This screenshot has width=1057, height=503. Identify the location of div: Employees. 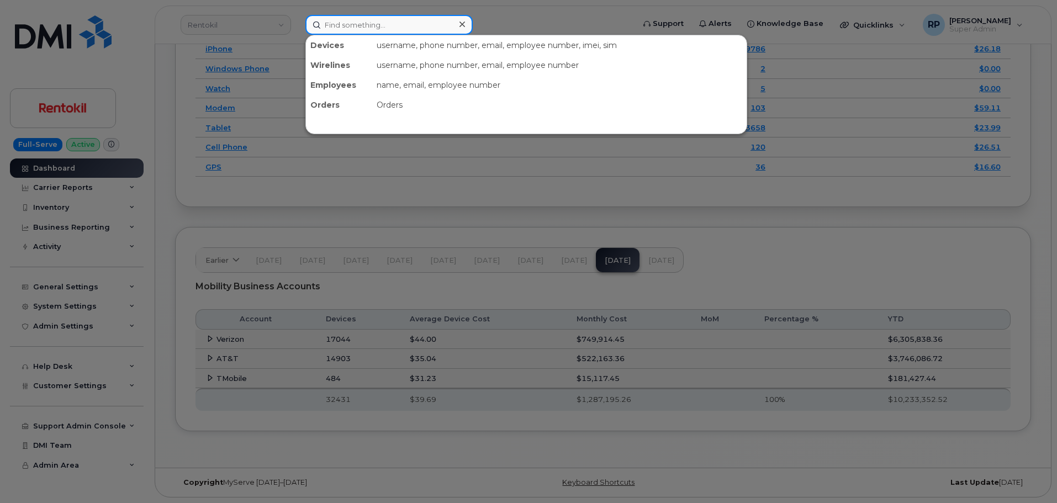
(339, 85).